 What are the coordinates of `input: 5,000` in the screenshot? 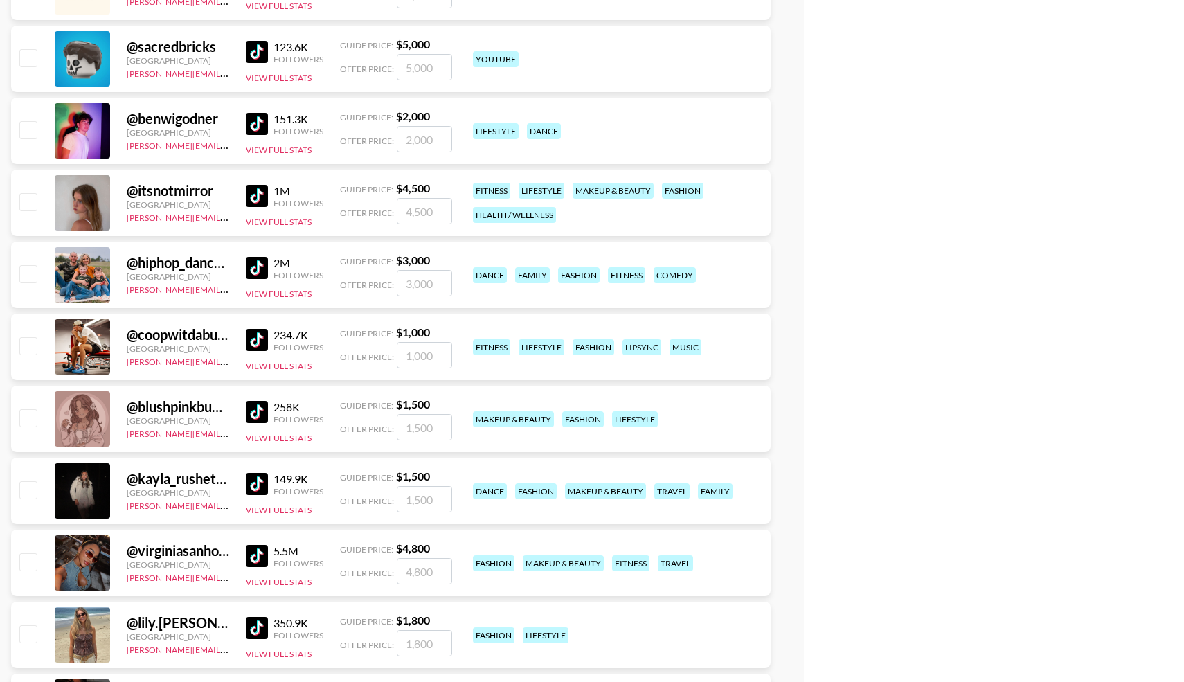 It's located at (424, 67).